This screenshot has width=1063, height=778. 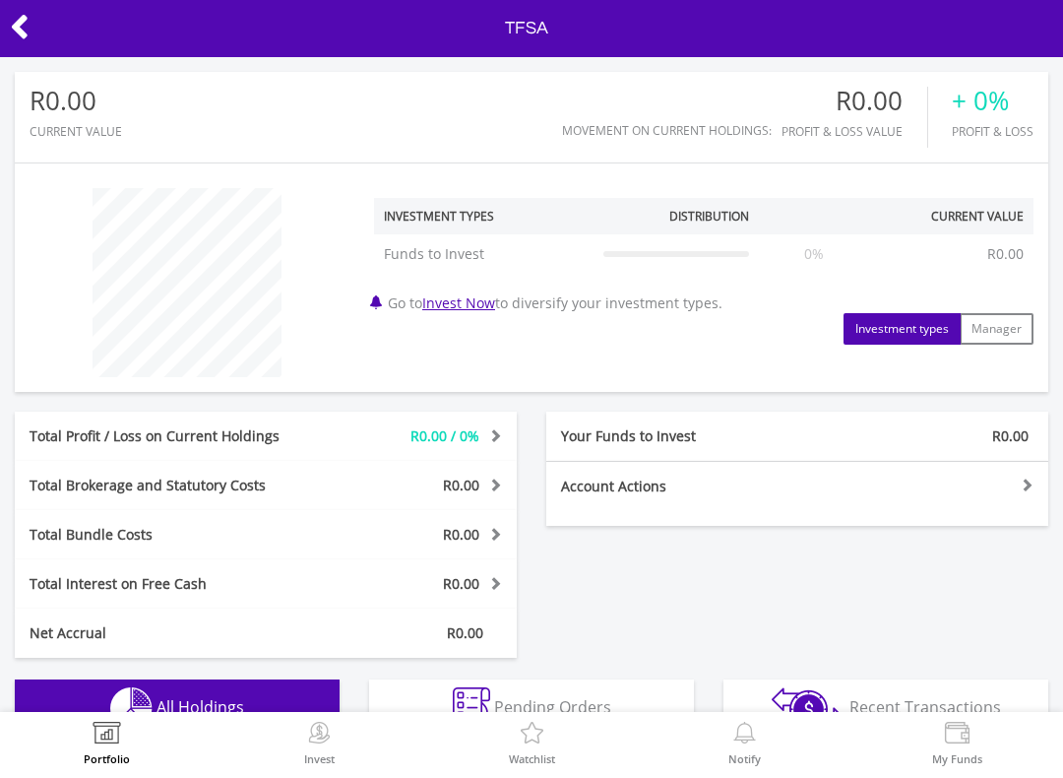 I want to click on img: holdings-wht.png, so click(x=131, y=708).